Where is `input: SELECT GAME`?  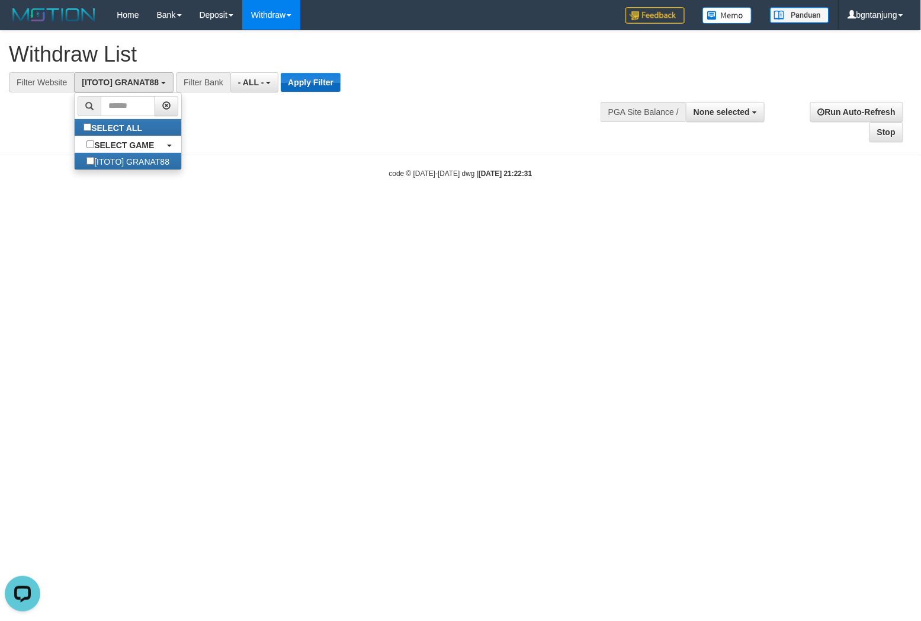 input: SELECT GAME is located at coordinates (90, 144).